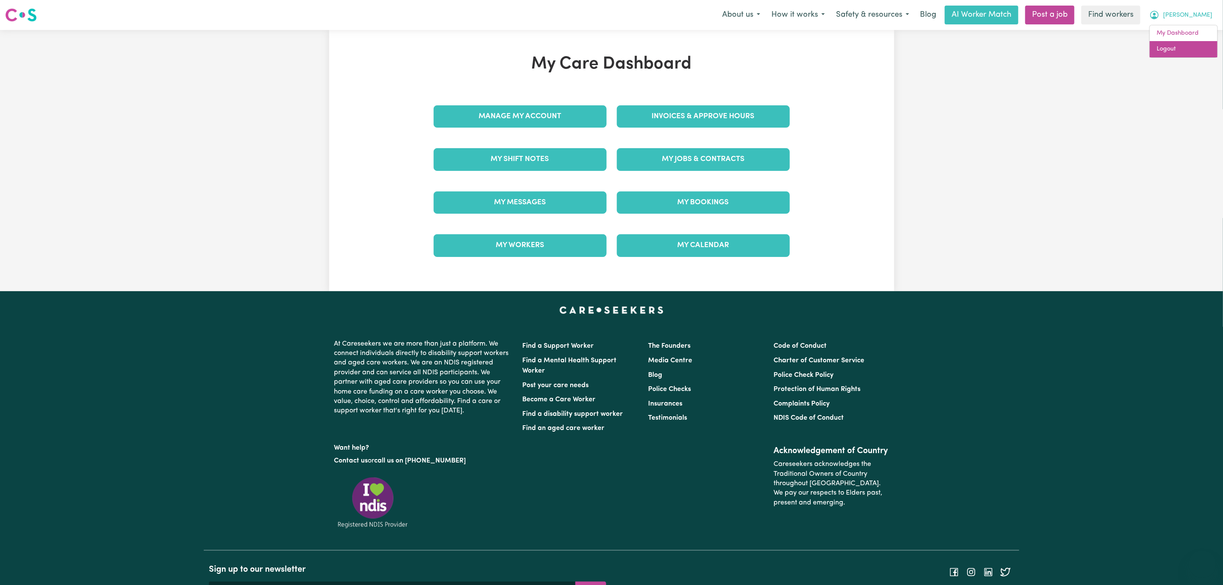 The width and height of the screenshot is (1223, 585). I want to click on a: Find a Support Worker, so click(558, 346).